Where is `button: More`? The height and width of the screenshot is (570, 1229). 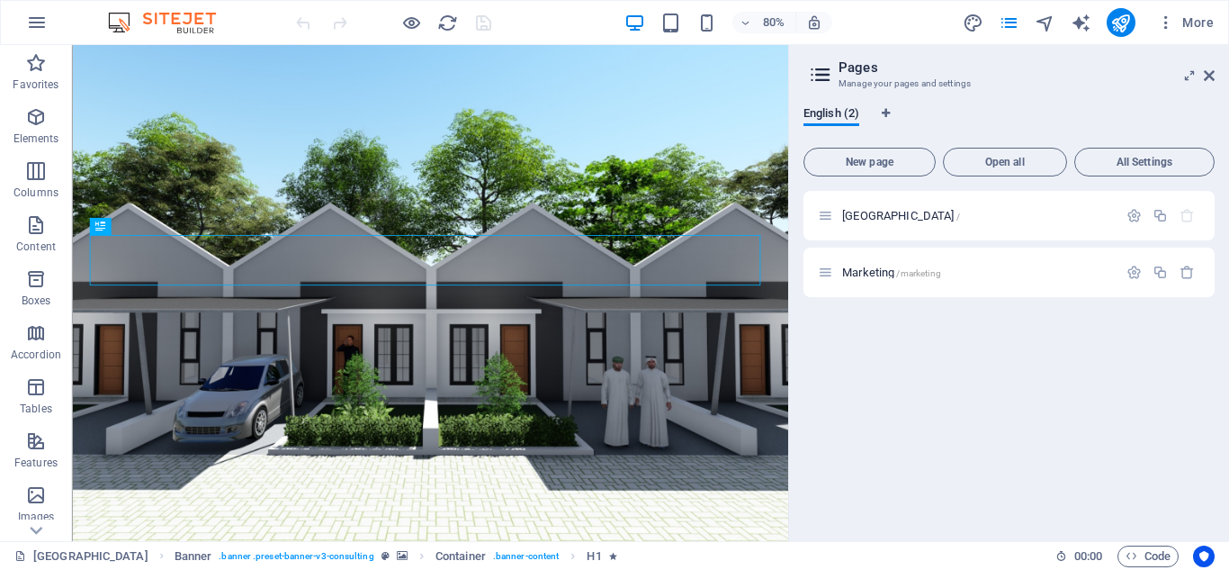
button: More is located at coordinates (1185, 23).